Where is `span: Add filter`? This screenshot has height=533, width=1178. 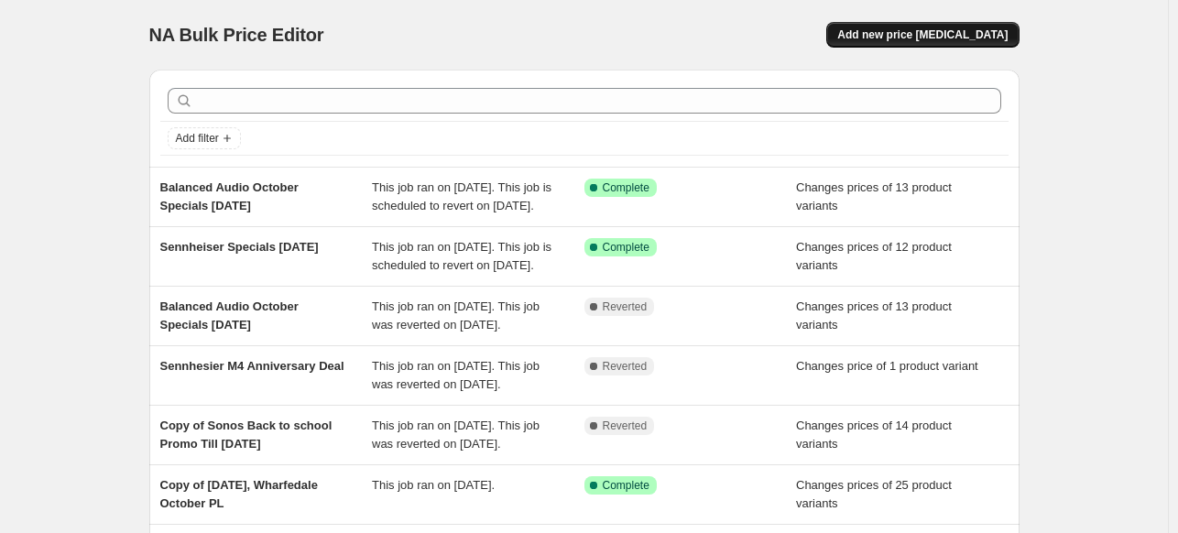 span: Add filter is located at coordinates (197, 138).